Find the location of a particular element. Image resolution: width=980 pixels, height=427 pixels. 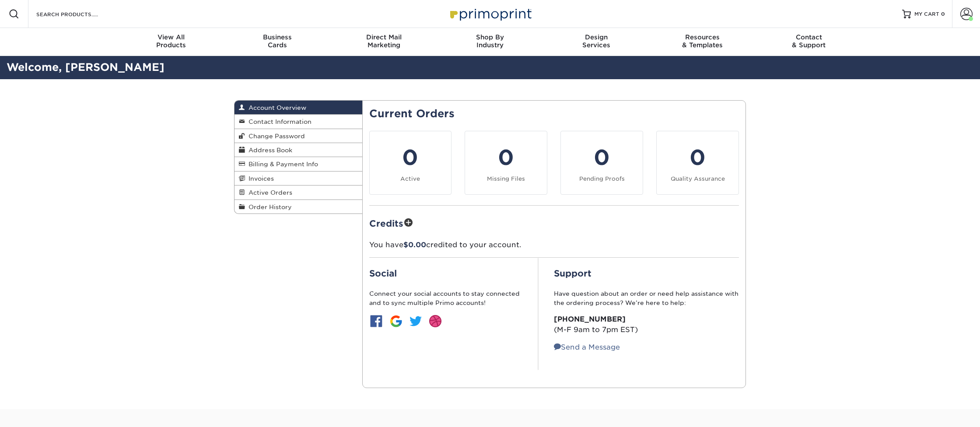

h2: Support is located at coordinates (646, 273).